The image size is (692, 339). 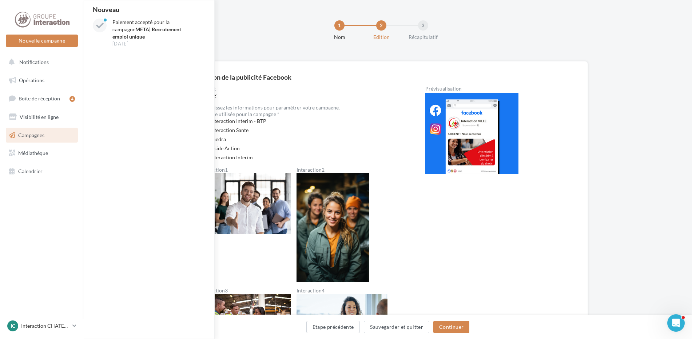 I want to click on div: Récapitulatif, so click(x=423, y=37).